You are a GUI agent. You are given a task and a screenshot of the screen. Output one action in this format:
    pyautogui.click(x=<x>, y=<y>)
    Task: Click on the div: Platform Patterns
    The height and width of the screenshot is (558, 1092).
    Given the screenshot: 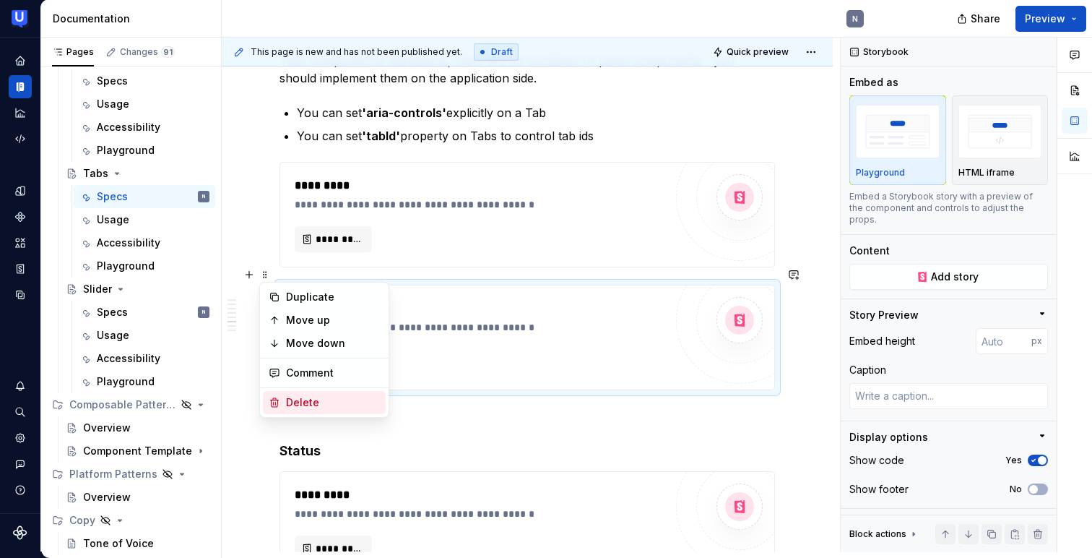 What is the action you would take?
    pyautogui.click(x=131, y=474)
    